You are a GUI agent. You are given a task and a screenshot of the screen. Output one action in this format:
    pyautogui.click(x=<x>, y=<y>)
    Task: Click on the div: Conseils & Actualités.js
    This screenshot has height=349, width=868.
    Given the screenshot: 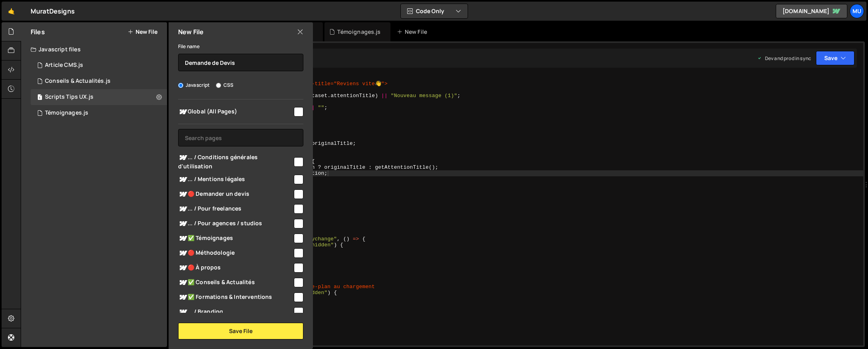 What is the action you would take?
    pyautogui.click(x=78, y=81)
    